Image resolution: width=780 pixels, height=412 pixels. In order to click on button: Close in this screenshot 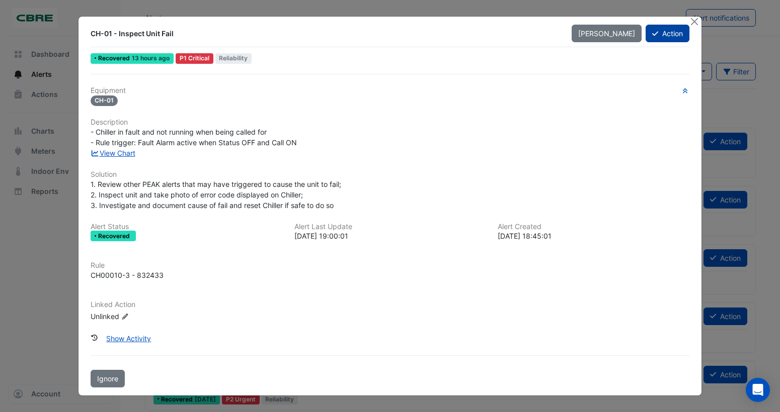, I will do `click(694, 22)`.